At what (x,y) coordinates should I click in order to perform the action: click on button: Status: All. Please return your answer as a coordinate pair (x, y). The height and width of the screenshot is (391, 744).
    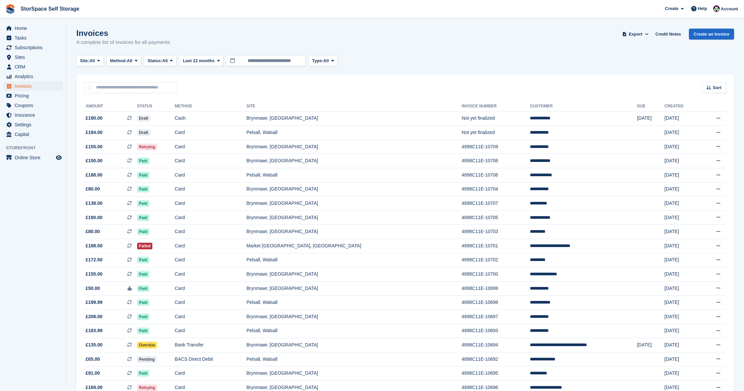
    Looking at the image, I should click on (160, 61).